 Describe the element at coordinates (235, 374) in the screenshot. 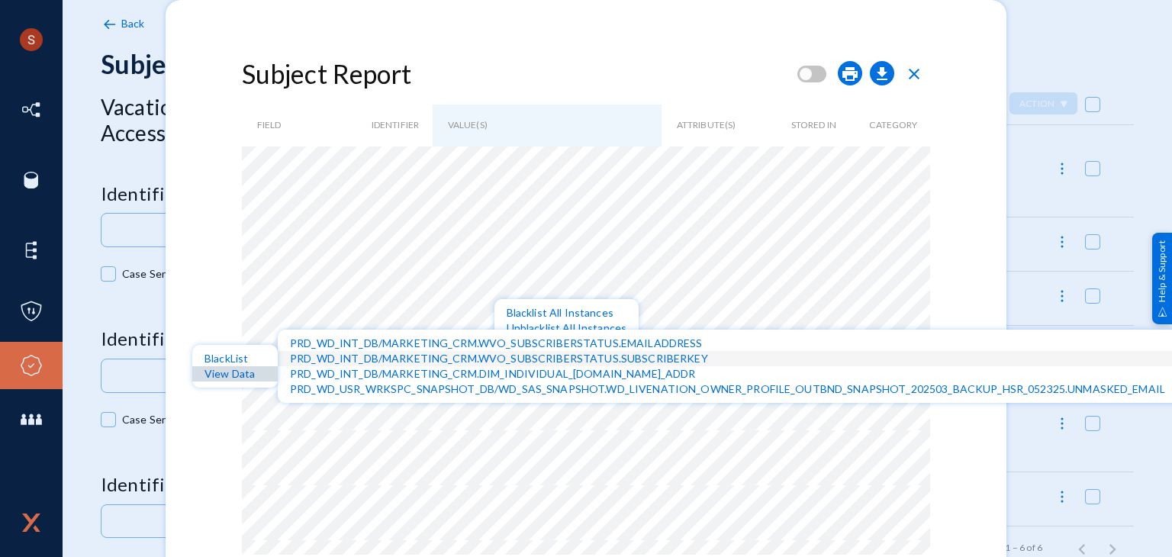

I see `div: View Data` at that location.